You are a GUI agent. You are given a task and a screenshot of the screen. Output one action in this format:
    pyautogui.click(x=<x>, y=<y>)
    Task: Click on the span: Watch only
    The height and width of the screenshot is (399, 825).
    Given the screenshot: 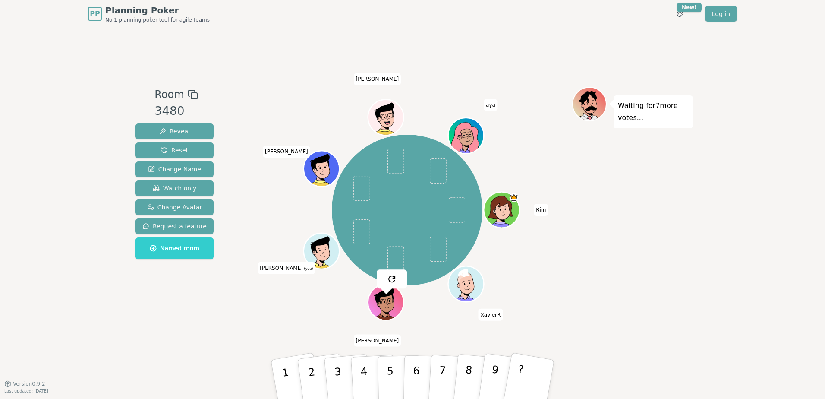 What is the action you would take?
    pyautogui.click(x=175, y=188)
    